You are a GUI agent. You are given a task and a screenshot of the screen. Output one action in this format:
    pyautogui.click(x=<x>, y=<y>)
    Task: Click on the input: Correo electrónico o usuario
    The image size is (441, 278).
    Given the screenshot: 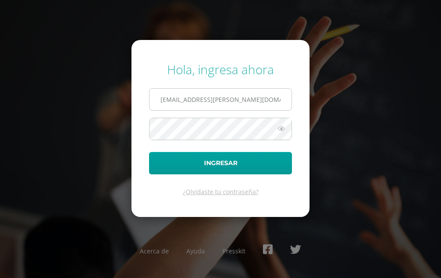 What is the action you would take?
    pyautogui.click(x=220, y=99)
    